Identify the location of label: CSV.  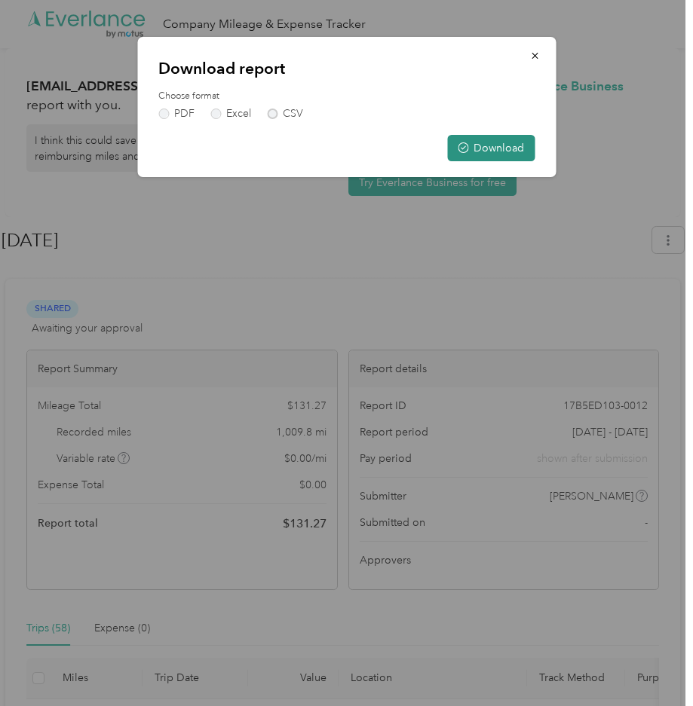
(285, 114).